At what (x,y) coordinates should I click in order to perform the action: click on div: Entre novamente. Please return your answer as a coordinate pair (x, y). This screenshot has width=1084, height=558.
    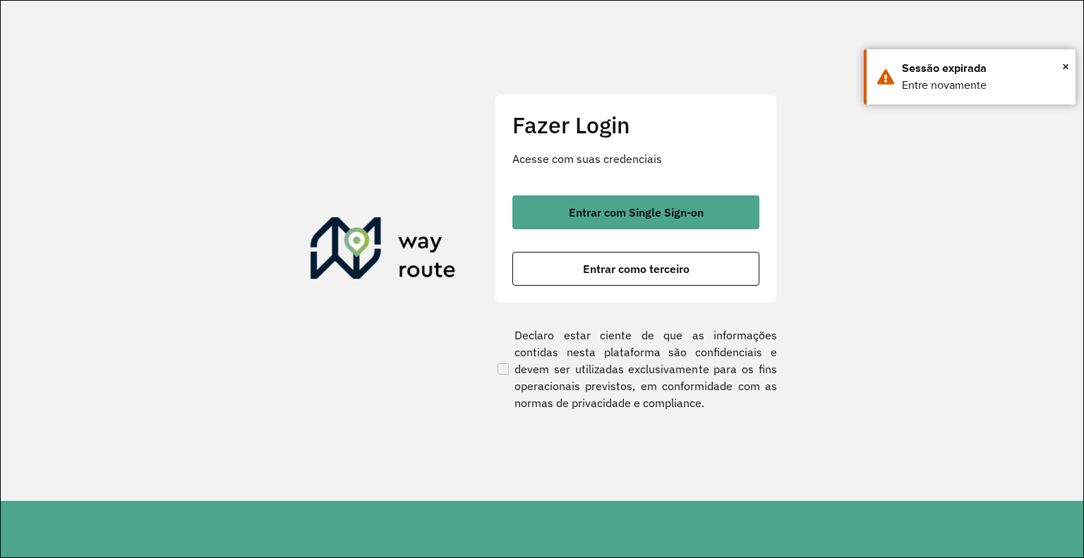
    Looking at the image, I should click on (983, 85).